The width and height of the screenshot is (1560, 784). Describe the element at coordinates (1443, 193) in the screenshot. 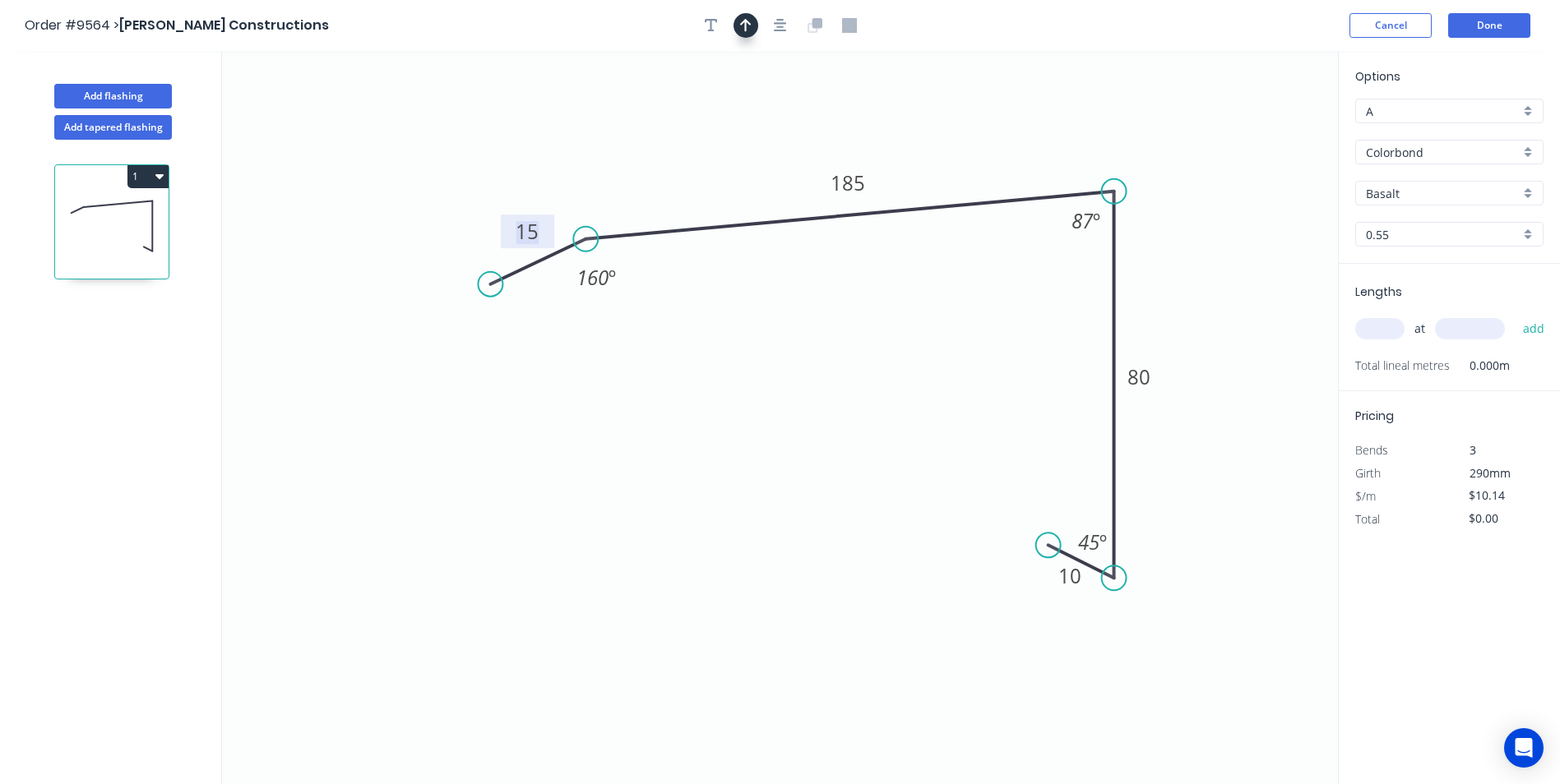

I see `input: Colour` at that location.